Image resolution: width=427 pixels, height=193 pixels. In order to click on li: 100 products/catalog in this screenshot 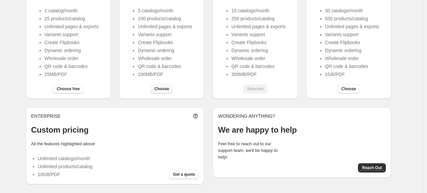, I will do `click(165, 19)`.